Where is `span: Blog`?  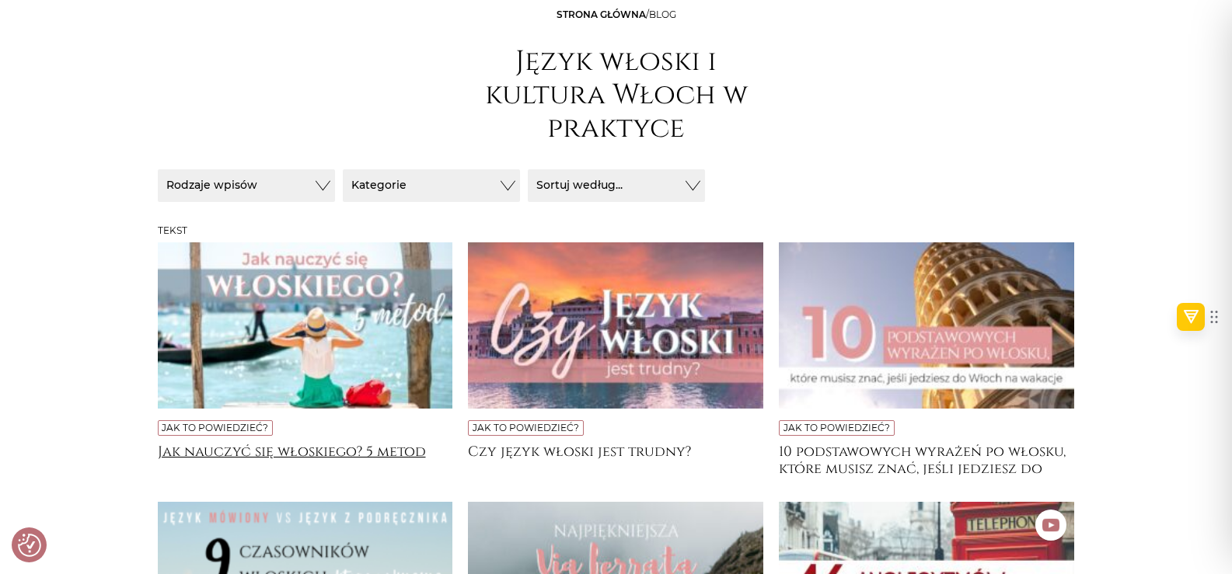 span: Blog is located at coordinates (662, 14).